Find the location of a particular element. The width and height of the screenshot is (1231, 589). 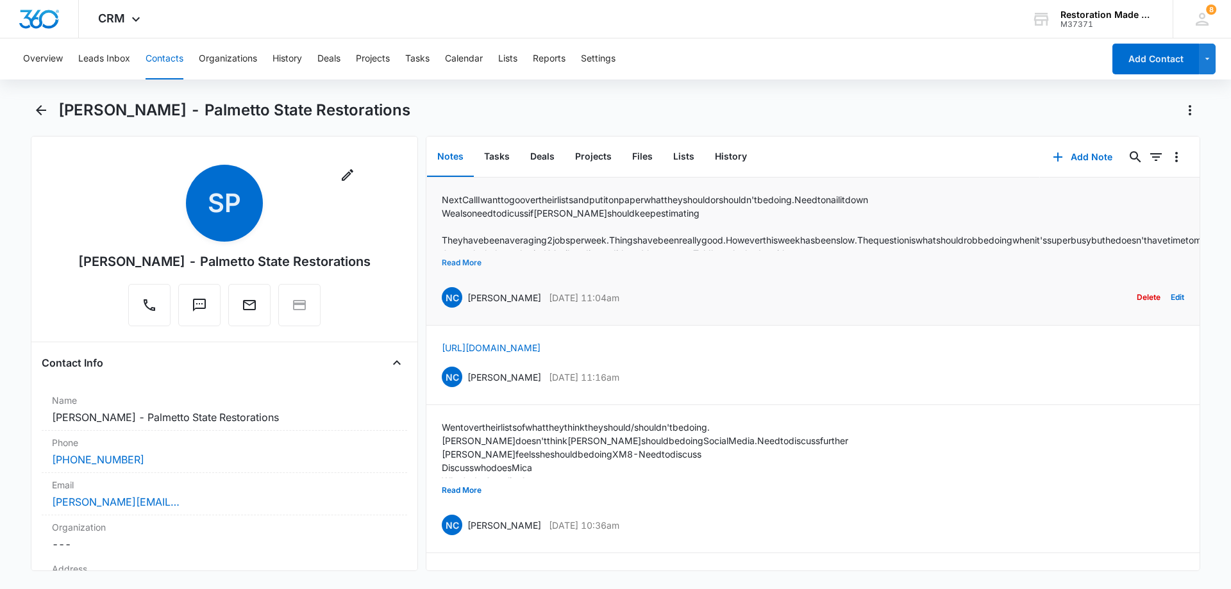

a: Call is located at coordinates (149, 309).